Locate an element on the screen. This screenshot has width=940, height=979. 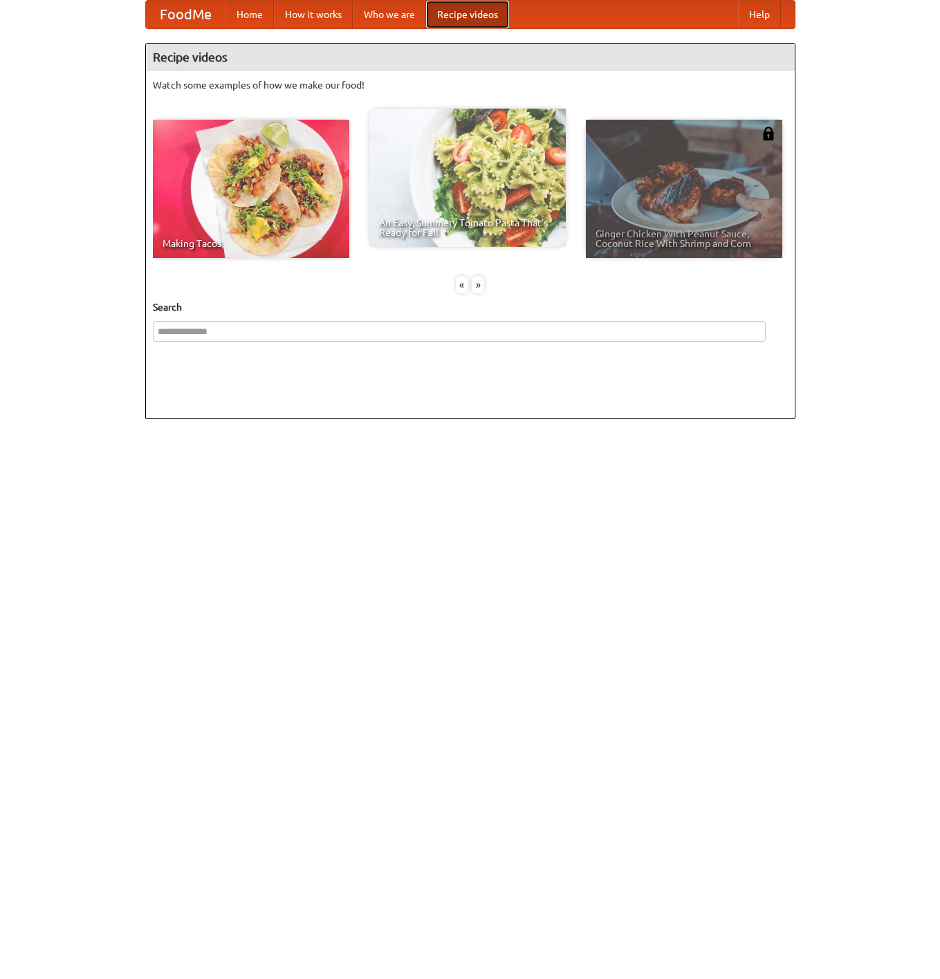
a: Who we are is located at coordinates (389, 15).